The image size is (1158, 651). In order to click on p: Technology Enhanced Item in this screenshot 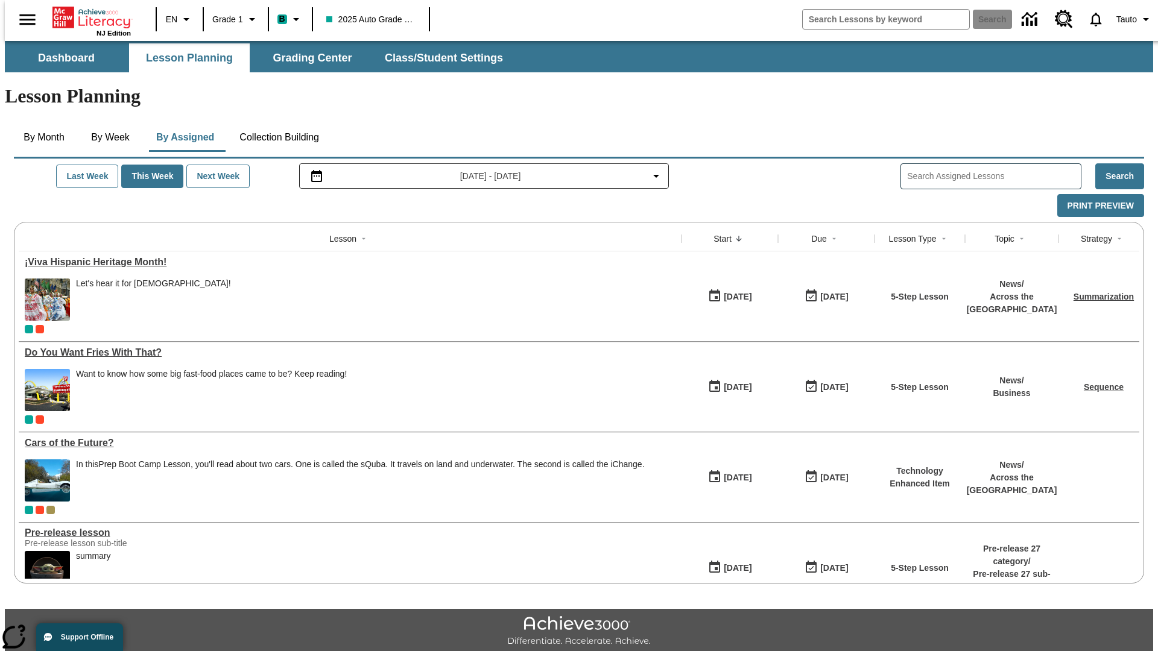, I will do `click(919, 478)`.